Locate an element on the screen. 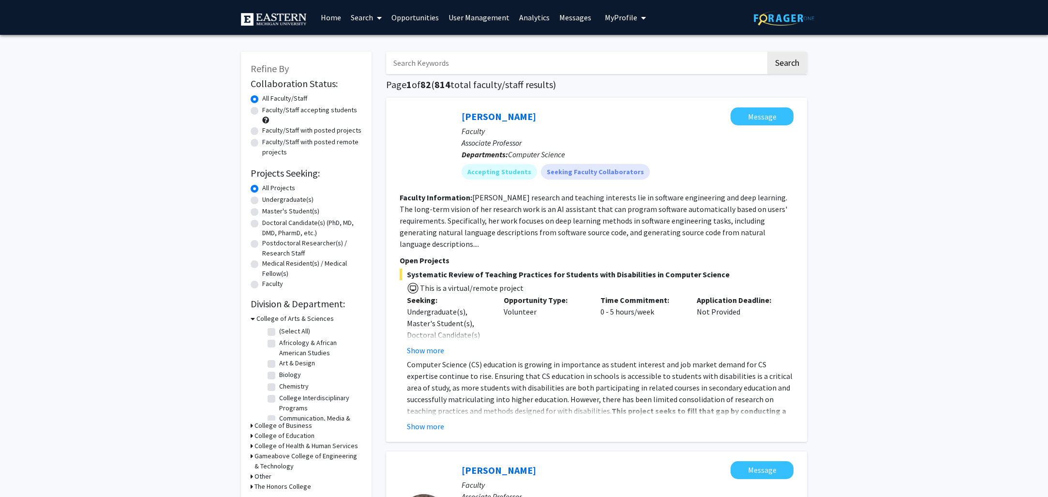 The image size is (1048, 497). span: Systematic Review of Teaching Practices for Students with Disabilities in Computer Science is located at coordinates (596, 274).